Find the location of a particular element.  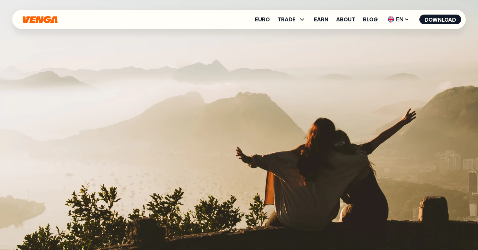

a: Earn is located at coordinates (321, 19).